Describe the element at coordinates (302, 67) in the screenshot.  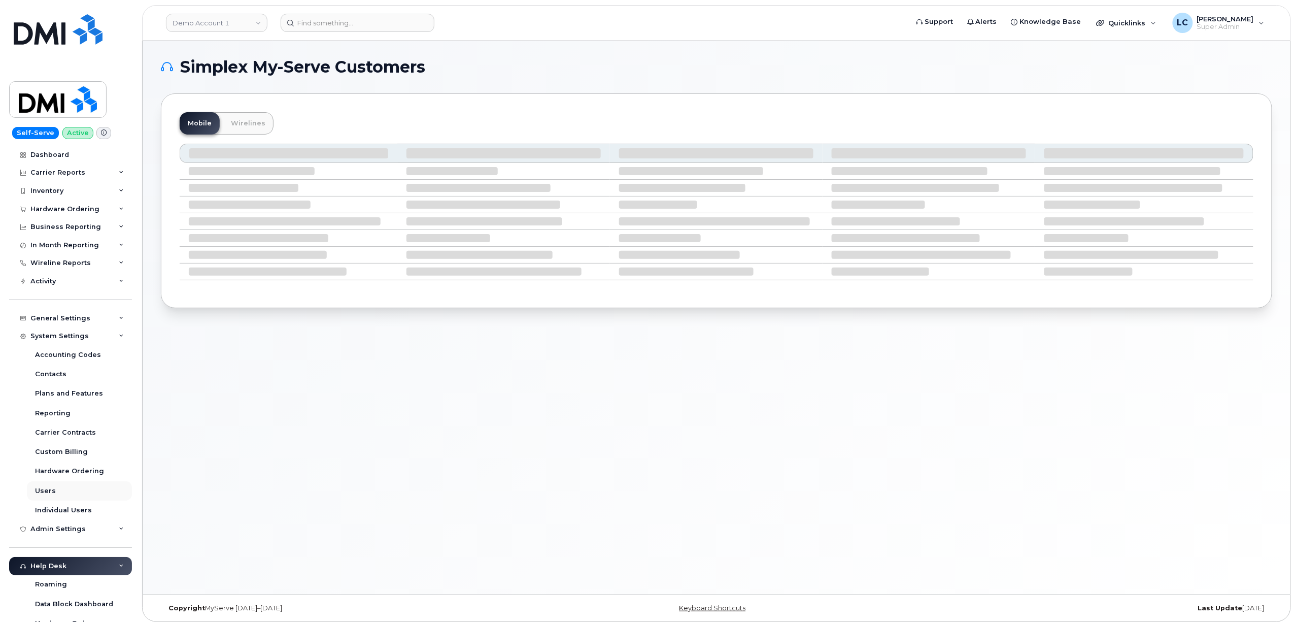
I see `span: Simplex My-Serve Customers` at that location.